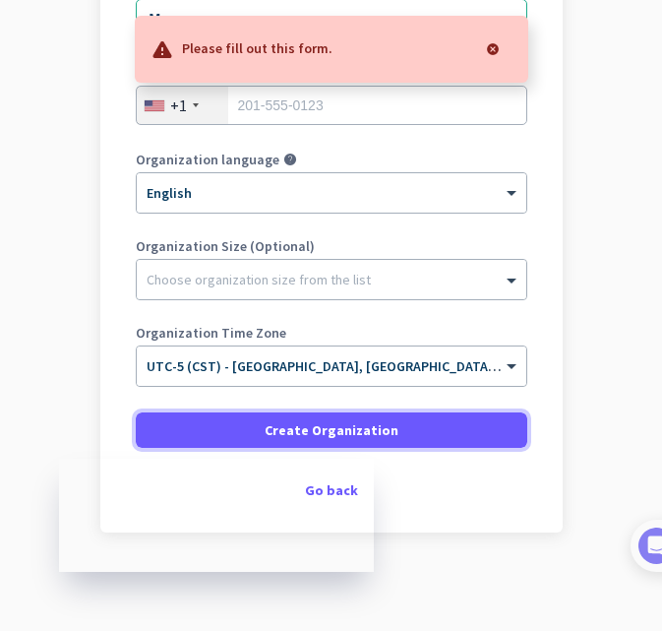 Image resolution: width=662 pixels, height=631 pixels. Describe the element at coordinates (332, 246) in the screenshot. I see `label: Organization Size (Optional)` at that location.